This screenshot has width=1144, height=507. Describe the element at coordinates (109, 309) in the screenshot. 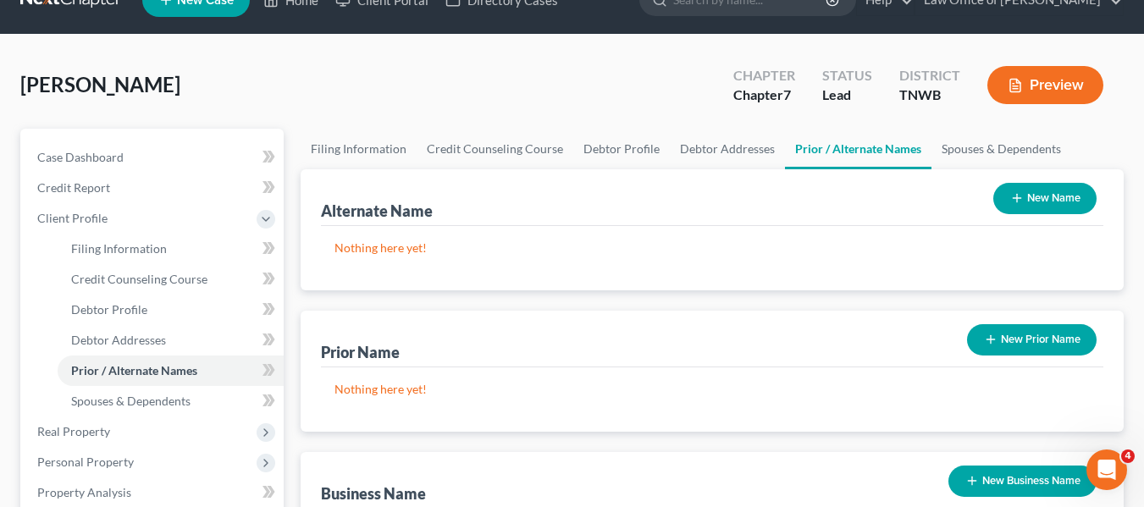

I see `span: Debtor Profile` at that location.